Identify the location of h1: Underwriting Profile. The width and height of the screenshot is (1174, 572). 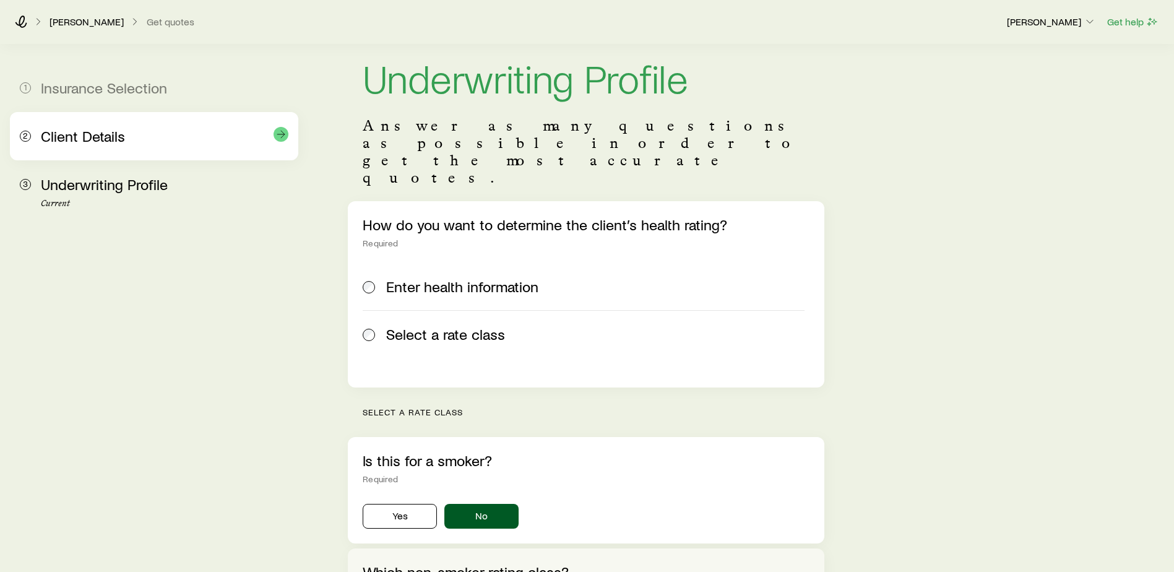
(586, 77).